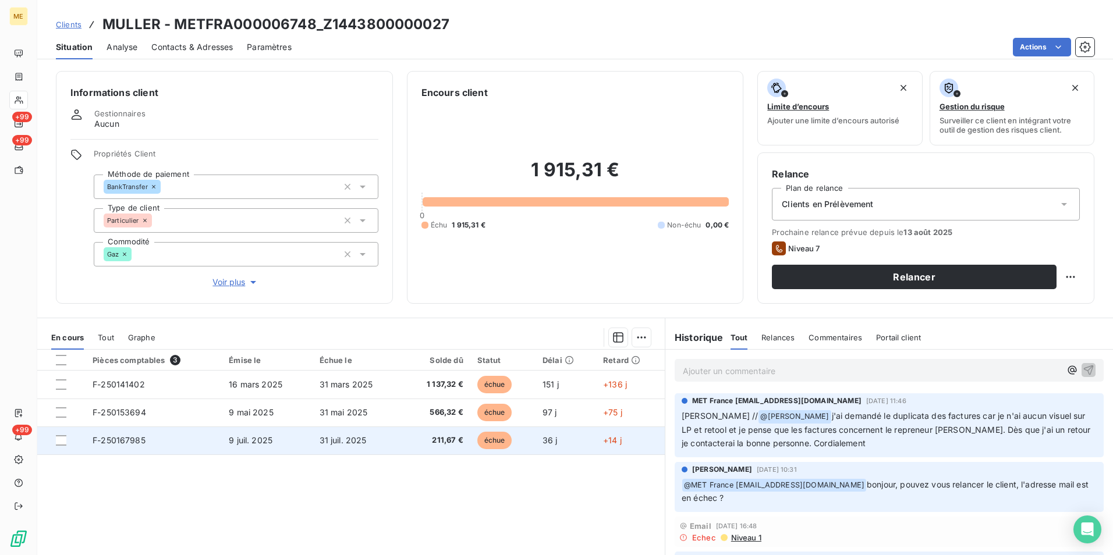 The width and height of the screenshot is (1113, 555). Describe the element at coordinates (107, 124) in the screenshot. I see `span: Aucun` at that location.